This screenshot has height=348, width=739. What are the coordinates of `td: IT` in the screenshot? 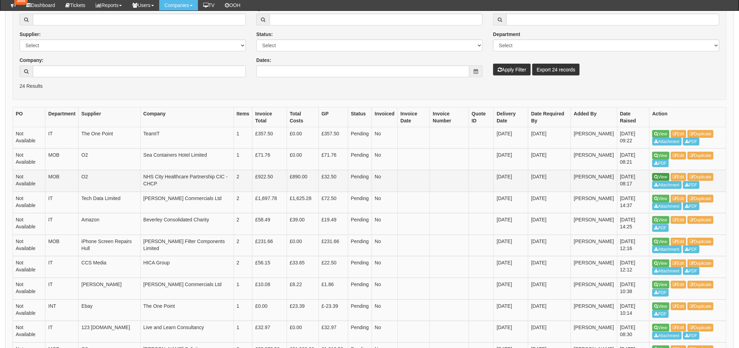 It's located at (62, 202).